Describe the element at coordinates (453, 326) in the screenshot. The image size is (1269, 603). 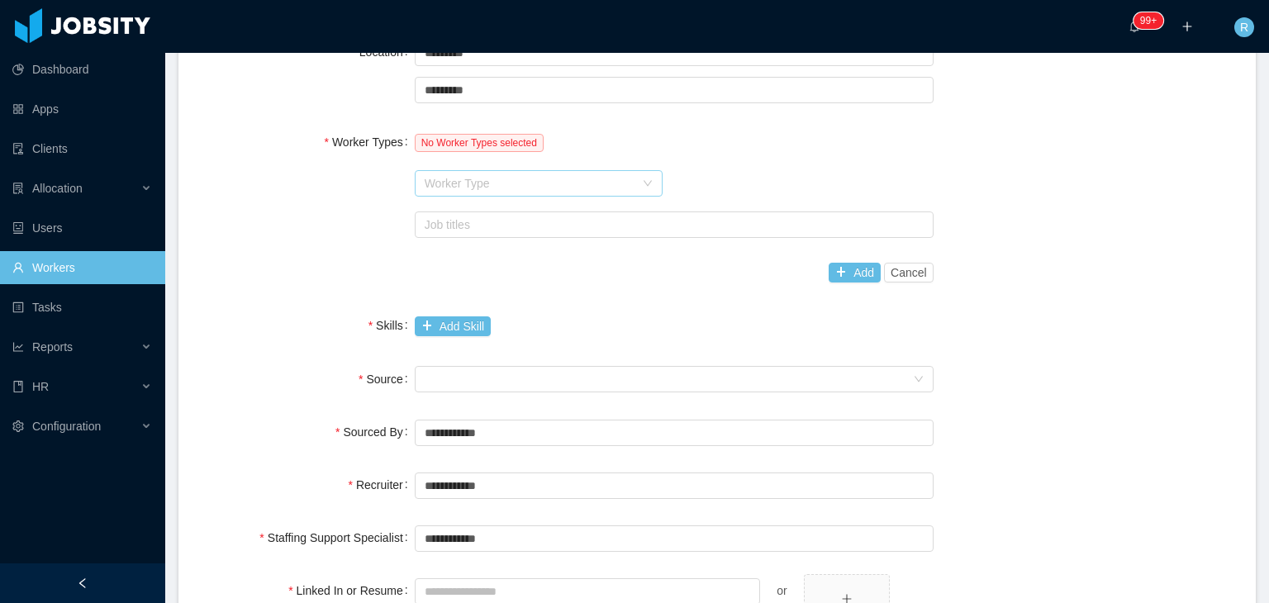
I see `button: icon: plusAdd Skill` at that location.